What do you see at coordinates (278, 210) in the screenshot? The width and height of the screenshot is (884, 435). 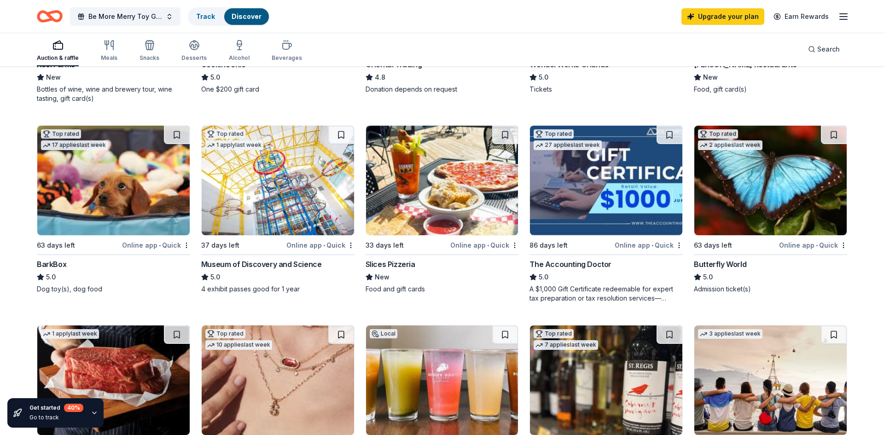 I see `a: Image for Museum of Discovery and ScienceTop rated1 applylast week37 days leftOnline app•QuickMus...` at bounding box center [278, 210].